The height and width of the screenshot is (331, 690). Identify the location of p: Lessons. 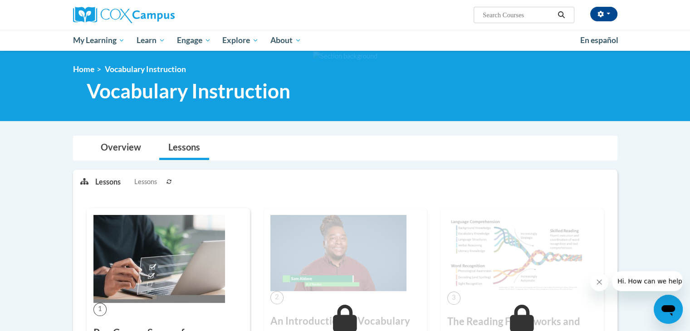
(108, 182).